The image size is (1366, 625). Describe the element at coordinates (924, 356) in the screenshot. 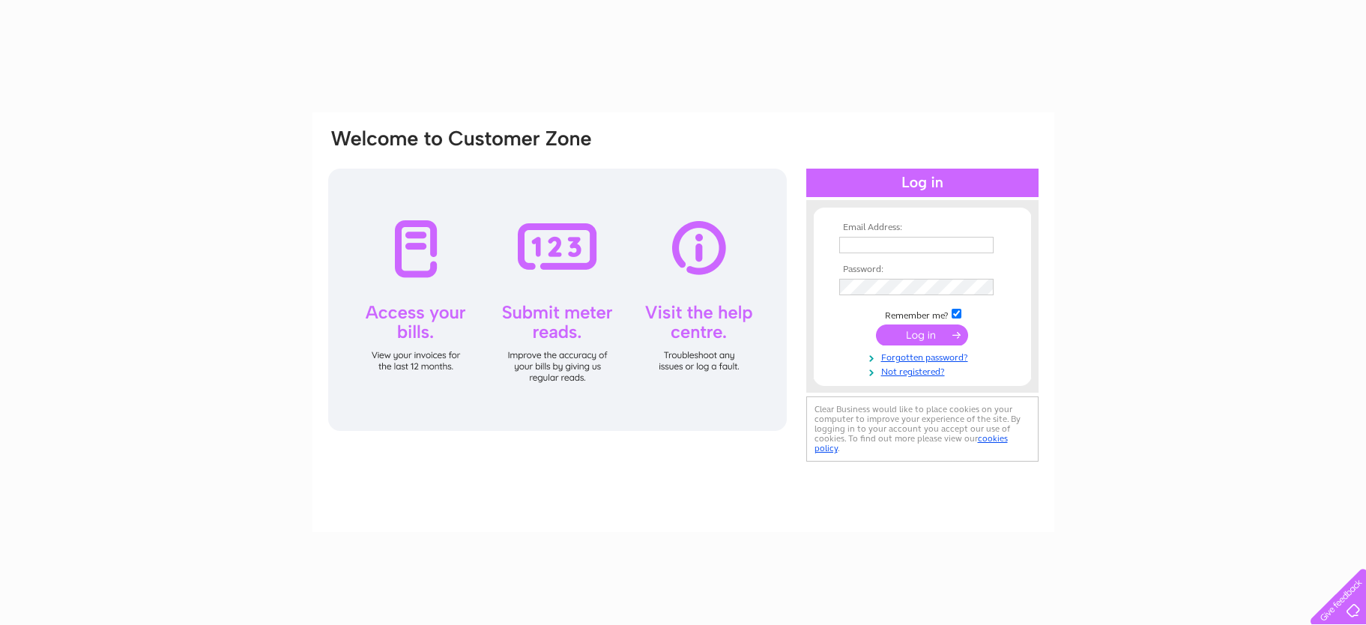

I see `a: Forgotten password?` at that location.